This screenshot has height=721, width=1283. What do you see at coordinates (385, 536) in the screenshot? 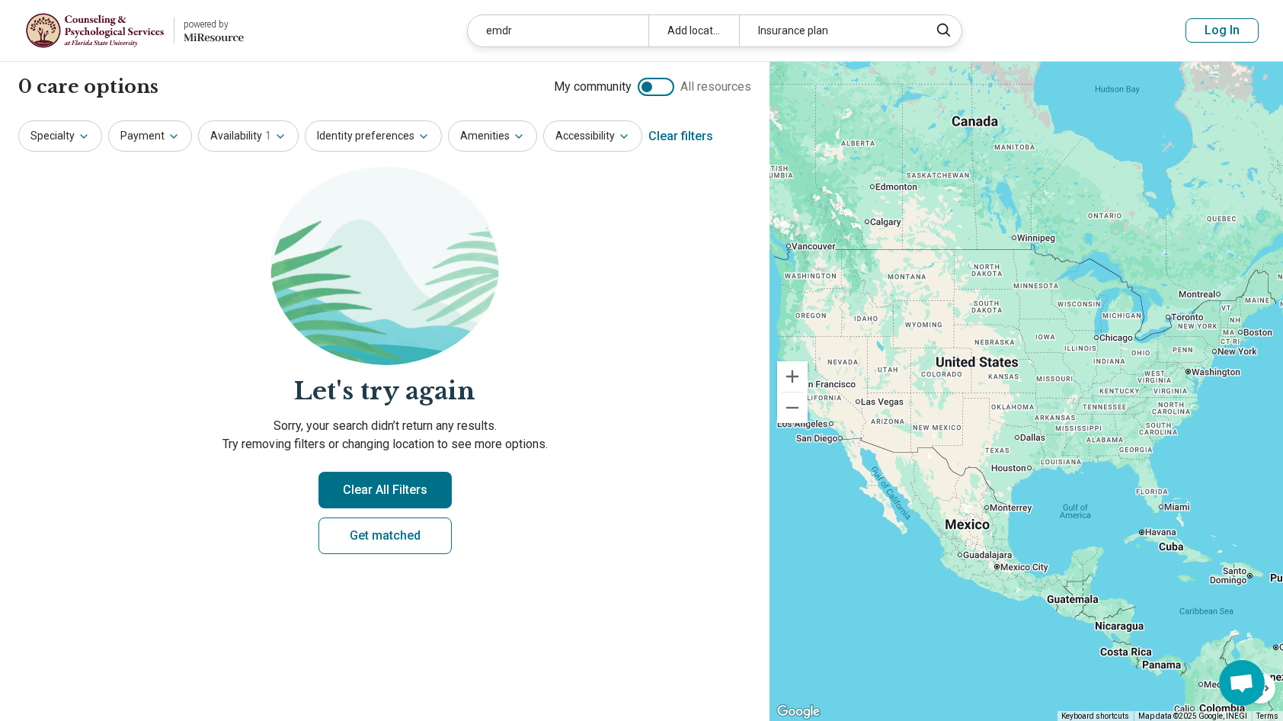
I see `a: Get matched` at bounding box center [385, 536].